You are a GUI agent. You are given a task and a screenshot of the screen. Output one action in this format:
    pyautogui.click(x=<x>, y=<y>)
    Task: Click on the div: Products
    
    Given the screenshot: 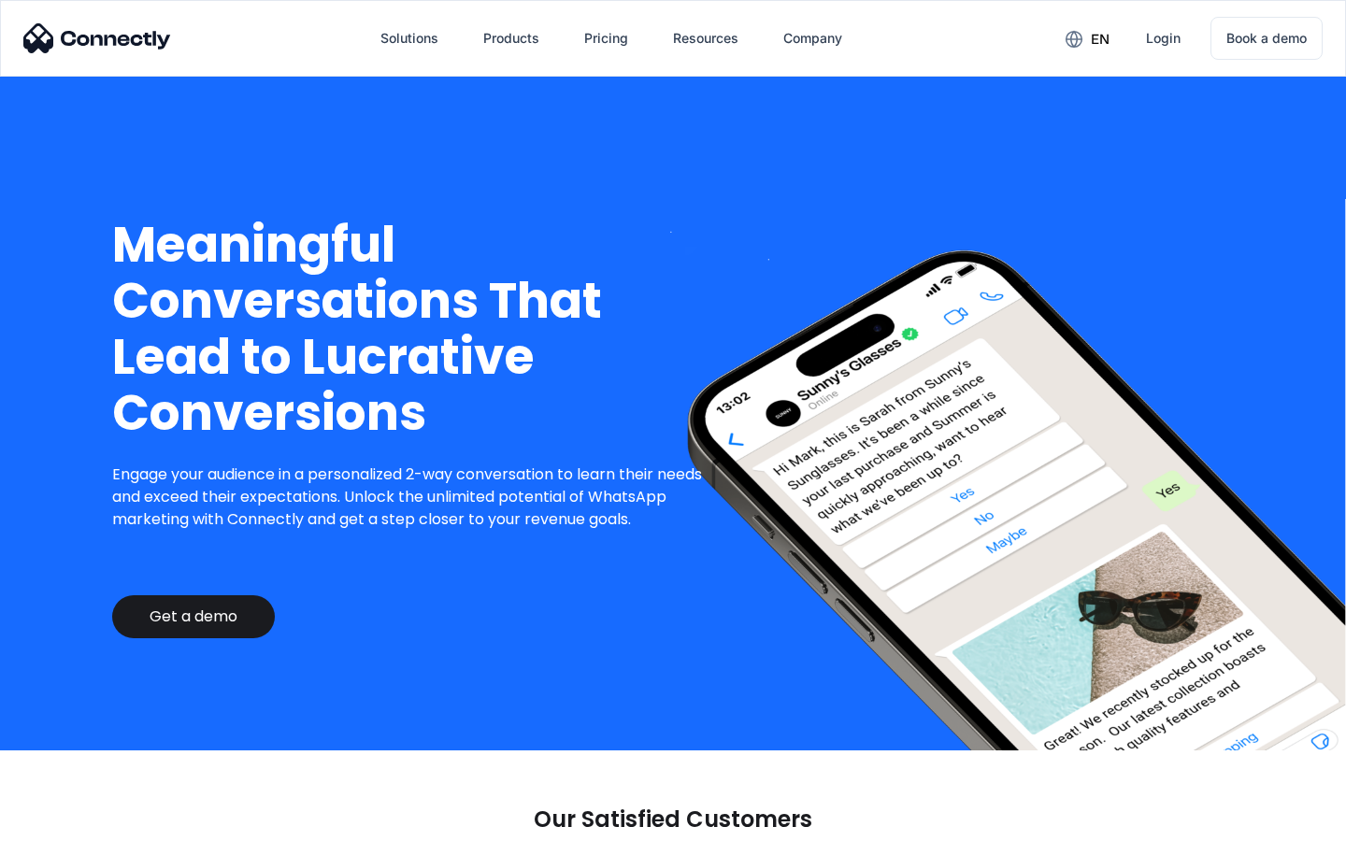 What is the action you would take?
    pyautogui.click(x=511, y=38)
    